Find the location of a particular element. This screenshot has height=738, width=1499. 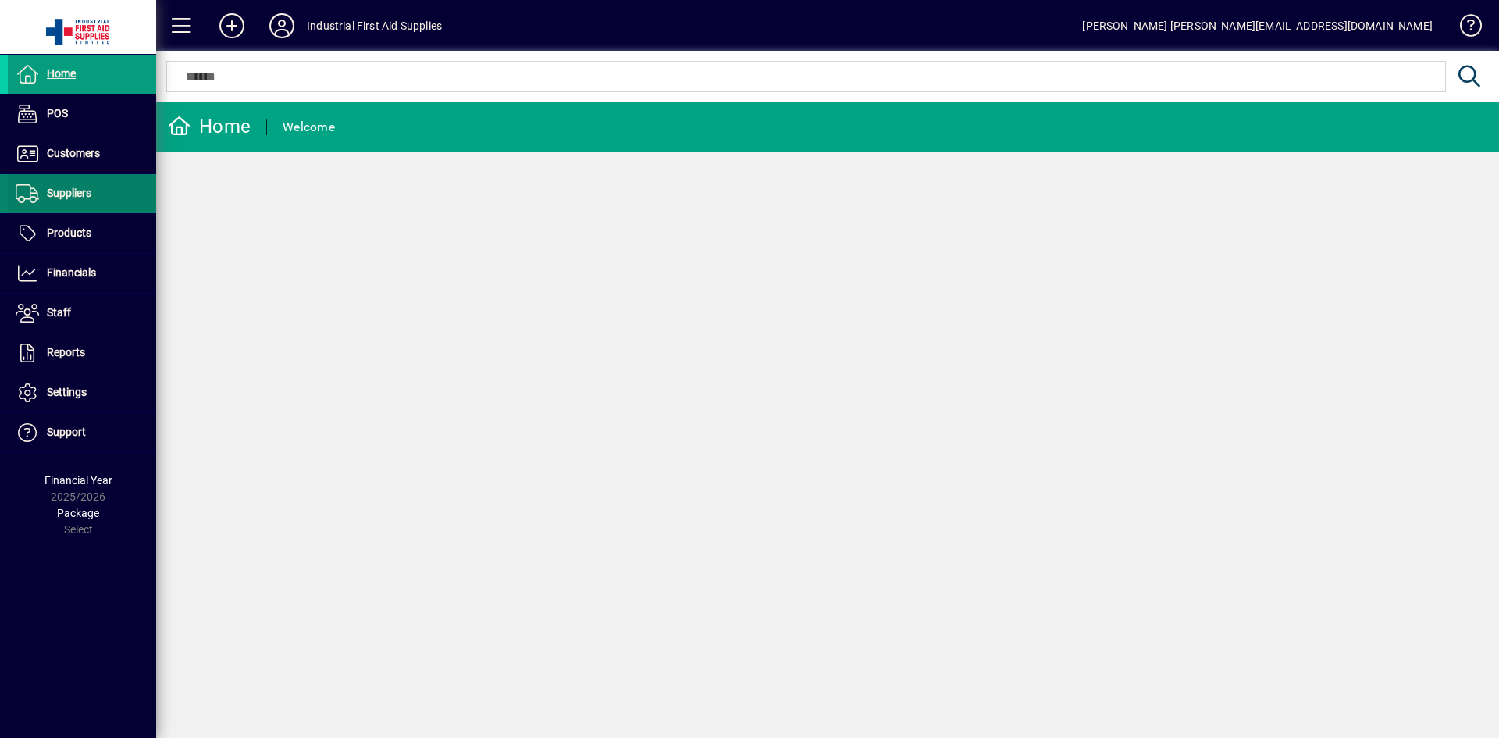

span: Financials is located at coordinates (71, 272).